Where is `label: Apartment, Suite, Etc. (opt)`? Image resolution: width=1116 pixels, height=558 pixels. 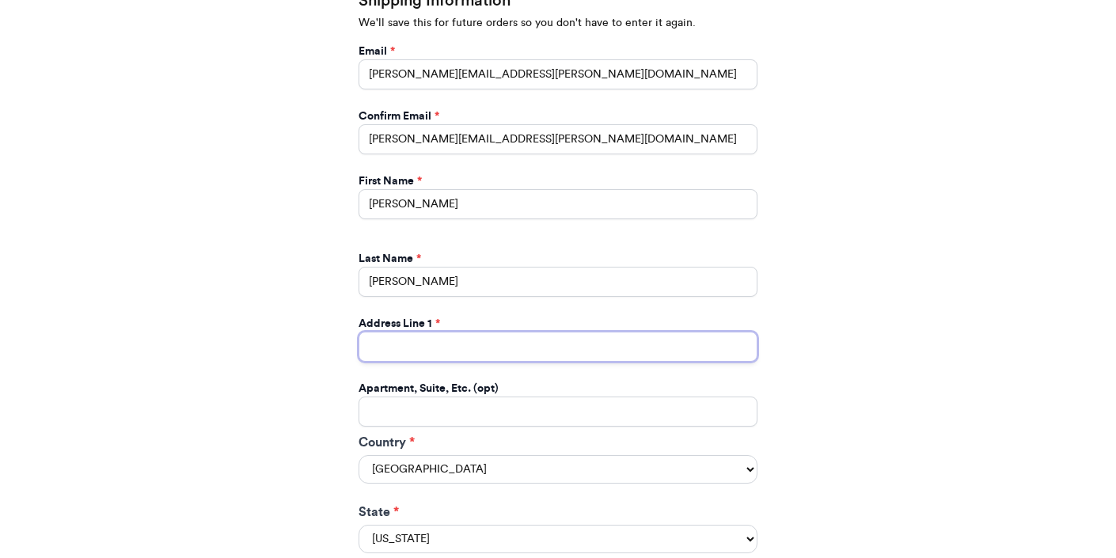
label: Apartment, Suite, Etc. (opt) is located at coordinates (428, 389).